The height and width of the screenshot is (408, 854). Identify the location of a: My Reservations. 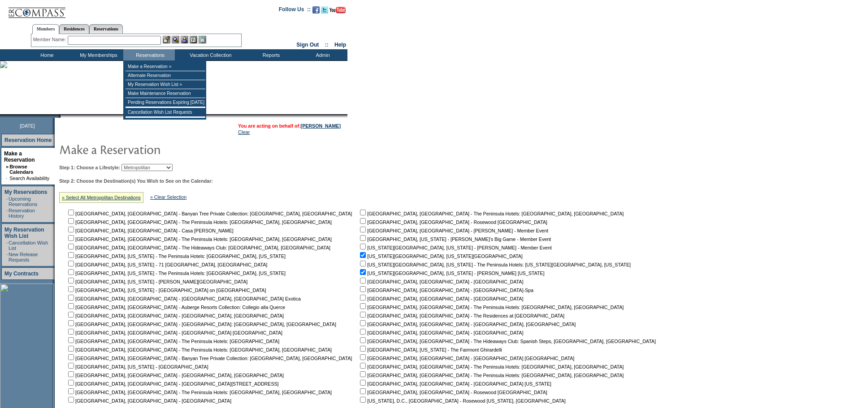
(26, 192).